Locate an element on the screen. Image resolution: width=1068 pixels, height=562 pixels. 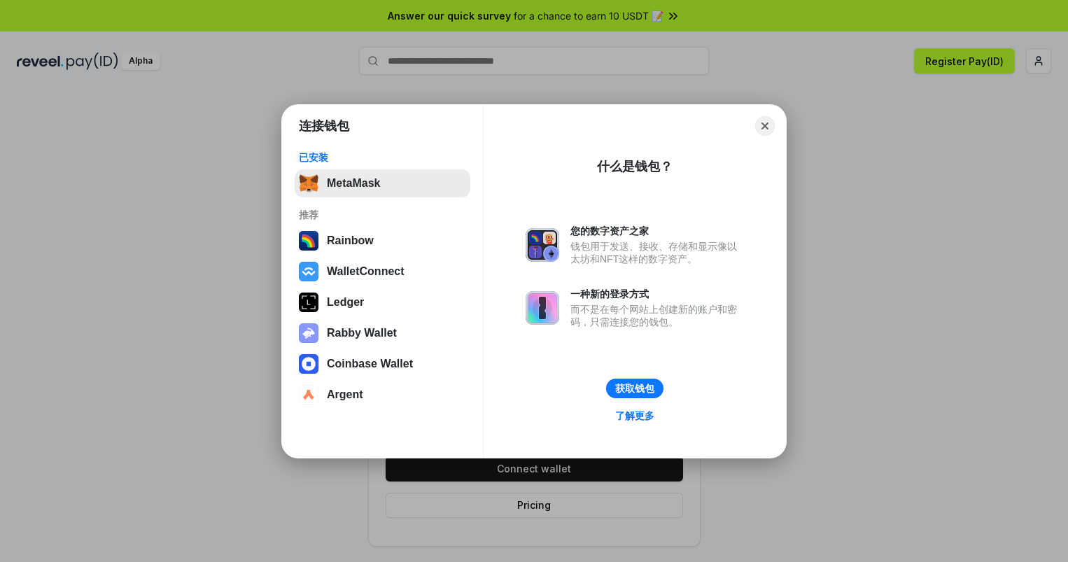
div: Argent is located at coordinates (345, 395).